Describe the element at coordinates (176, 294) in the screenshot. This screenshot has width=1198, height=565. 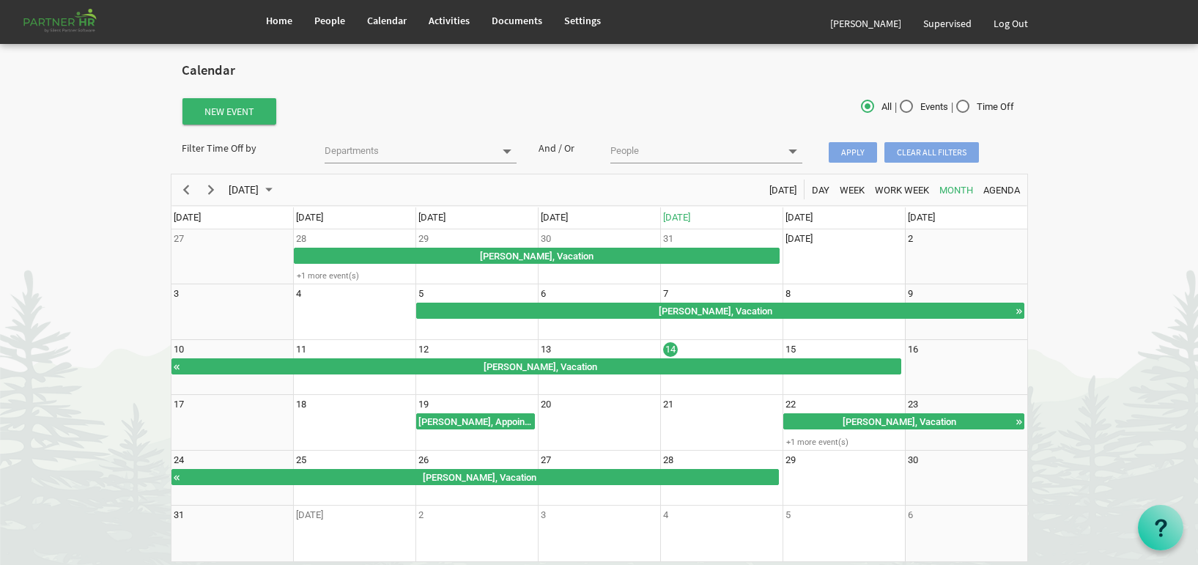
I see `div: Sunday, August 3, 2025` at that location.